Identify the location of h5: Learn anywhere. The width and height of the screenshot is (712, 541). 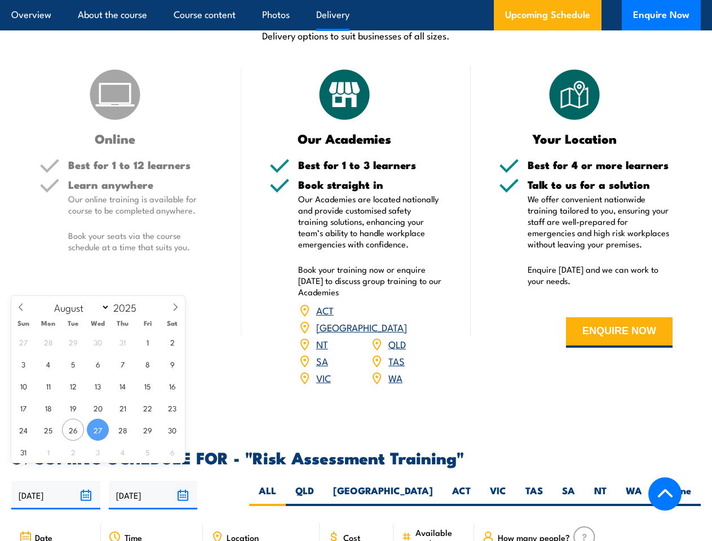
(140, 184).